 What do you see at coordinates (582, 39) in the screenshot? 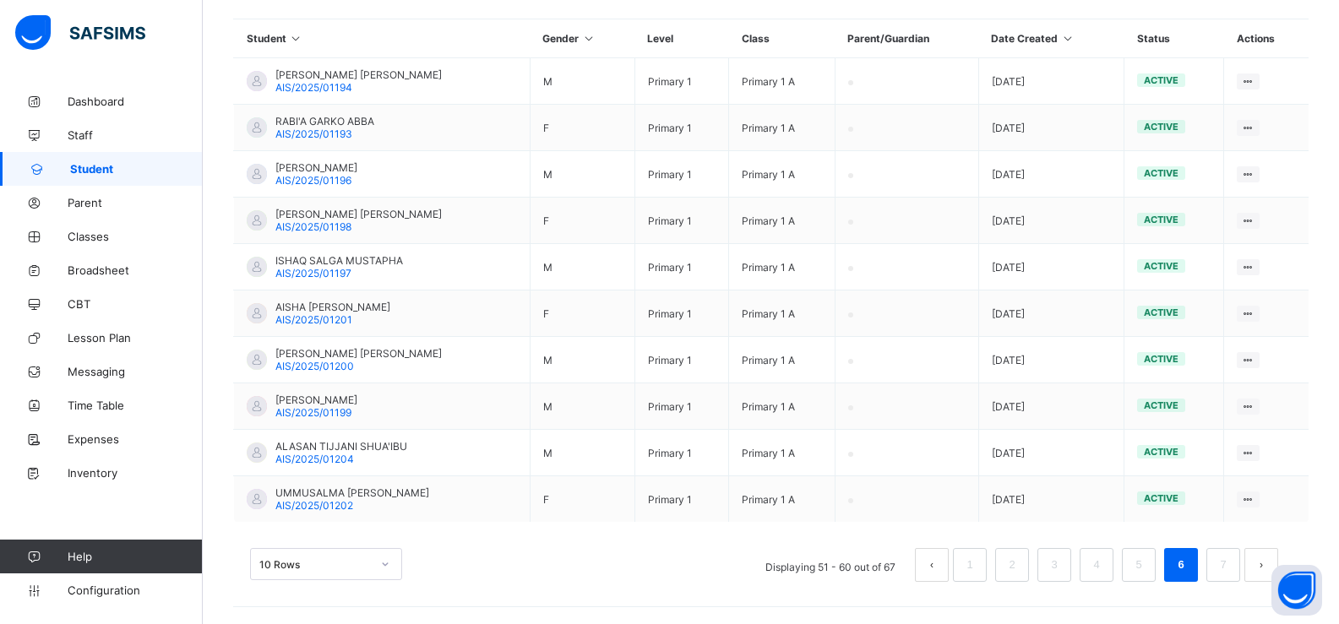
I see `th: Gender` at bounding box center [582, 39].